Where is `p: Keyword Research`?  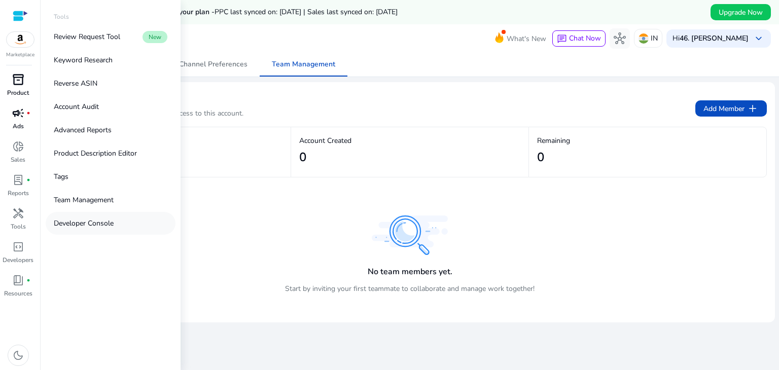
p: Keyword Research is located at coordinates (83, 60).